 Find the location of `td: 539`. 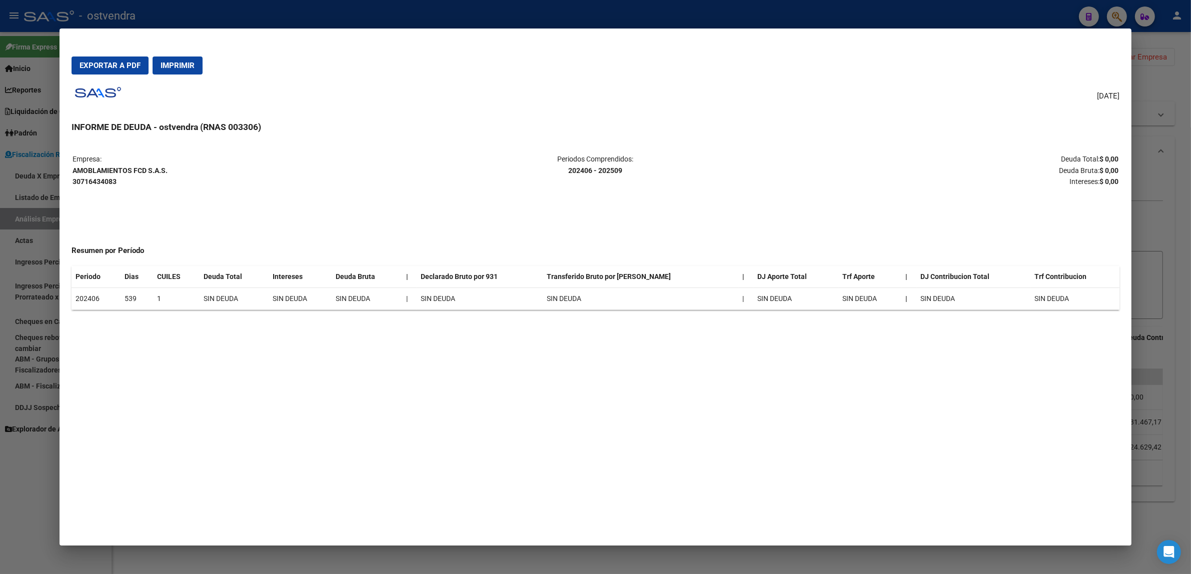

td: 539 is located at coordinates (137, 299).